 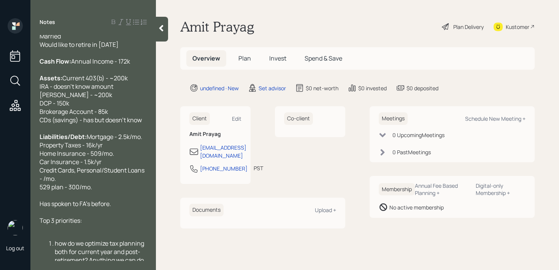 I want to click on div: 0 Past Meeting s, so click(x=411, y=152).